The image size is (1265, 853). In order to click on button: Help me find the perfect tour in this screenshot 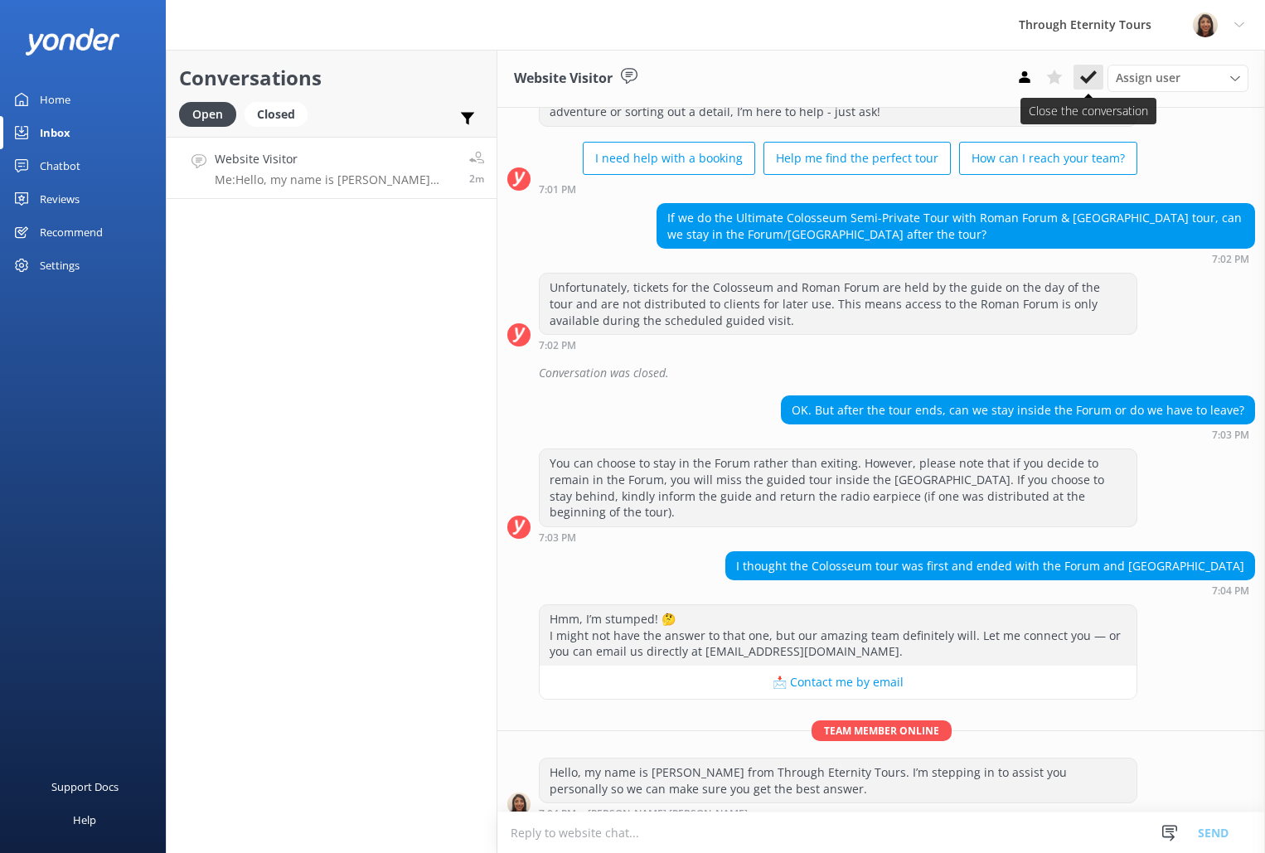, I will do `click(857, 158)`.